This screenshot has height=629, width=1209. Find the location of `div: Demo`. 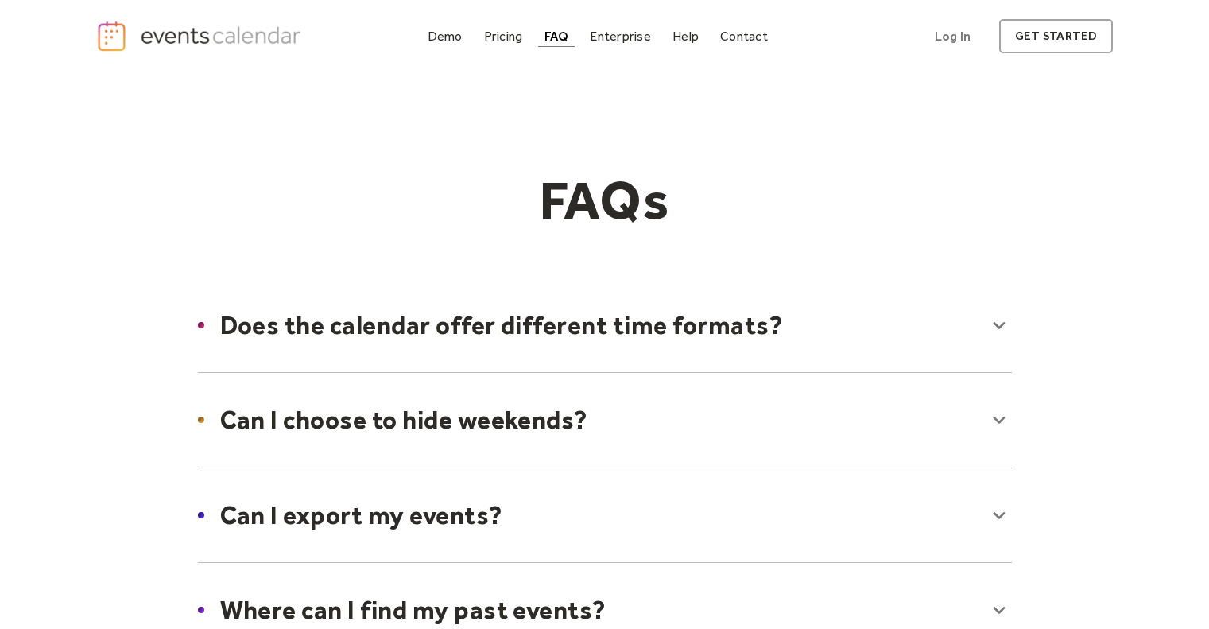

div: Demo is located at coordinates (445, 36).